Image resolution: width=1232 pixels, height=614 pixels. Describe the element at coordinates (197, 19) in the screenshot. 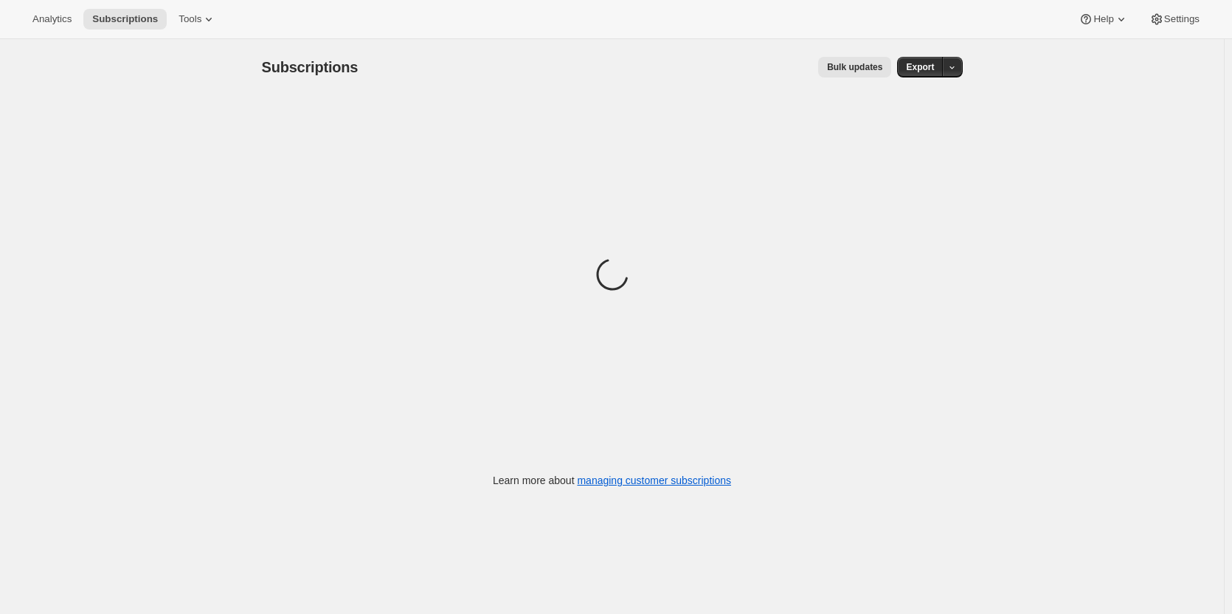

I see `button: Tools` at that location.